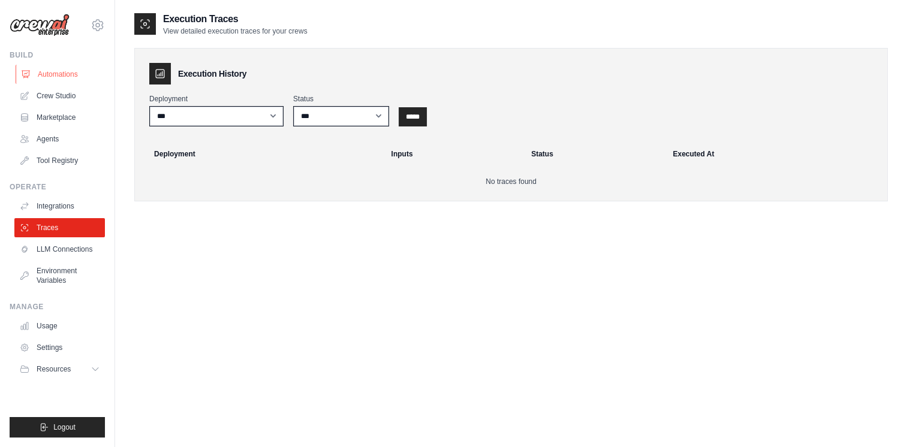 This screenshot has height=447, width=907. Describe the element at coordinates (212, 74) in the screenshot. I see `h3: Execution History` at that location.